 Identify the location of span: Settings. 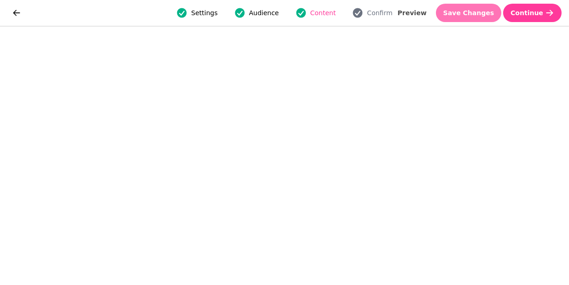
(204, 13).